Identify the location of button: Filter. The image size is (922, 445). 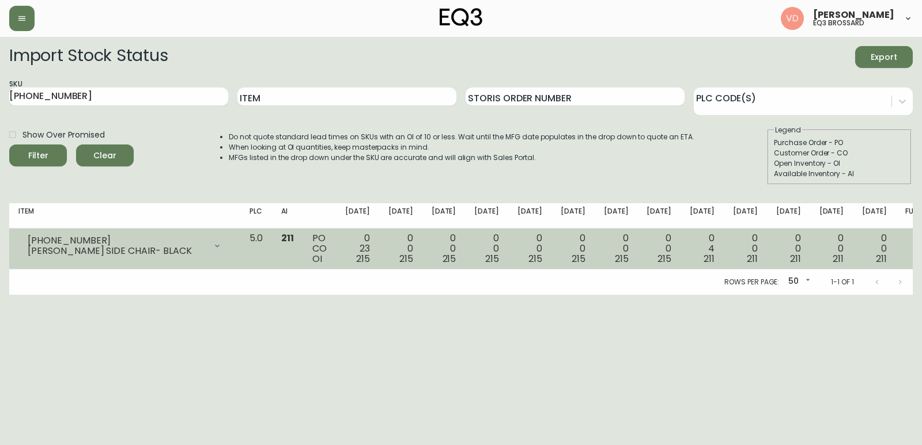
(38, 156).